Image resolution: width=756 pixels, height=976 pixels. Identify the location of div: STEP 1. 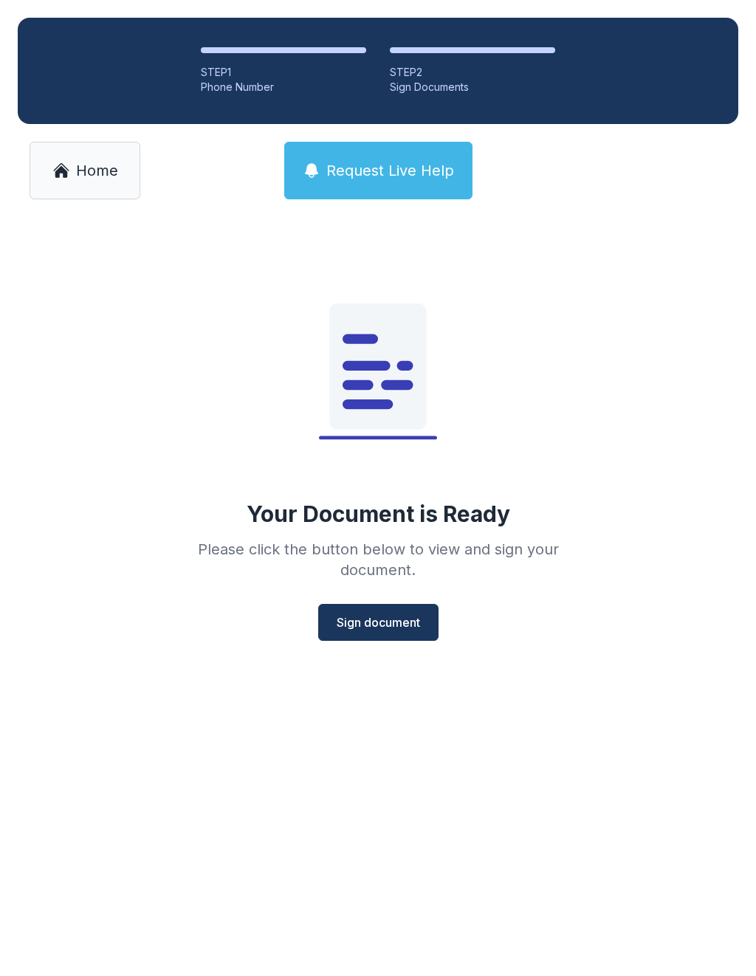
(284, 72).